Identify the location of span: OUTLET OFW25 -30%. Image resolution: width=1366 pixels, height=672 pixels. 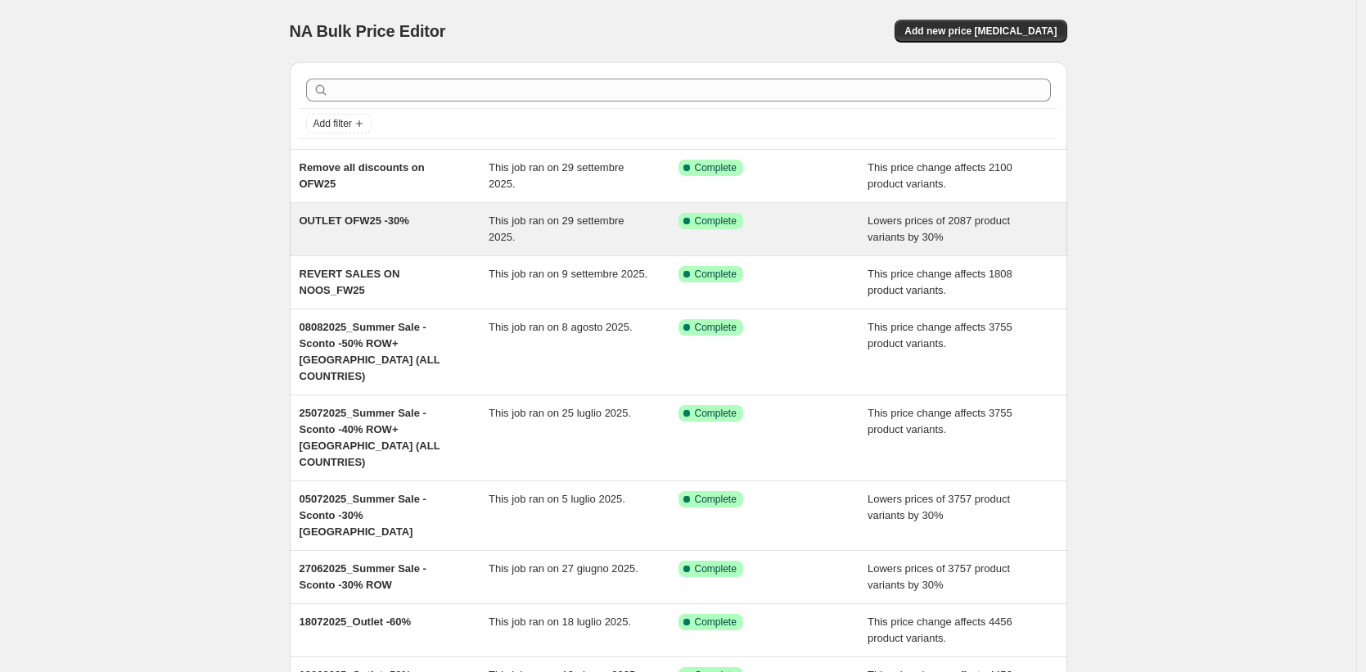
(354, 220).